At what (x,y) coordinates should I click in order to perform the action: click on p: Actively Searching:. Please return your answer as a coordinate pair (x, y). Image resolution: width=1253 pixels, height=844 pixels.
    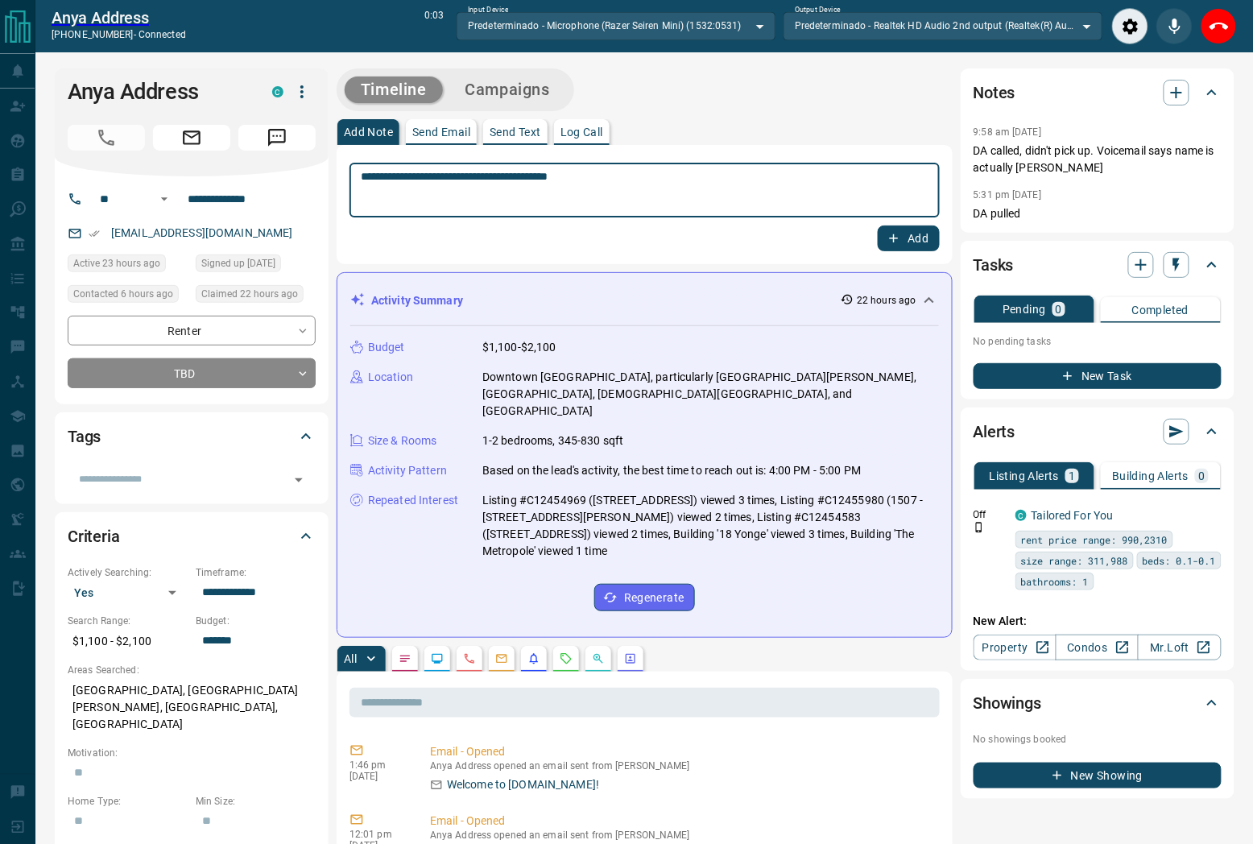
    Looking at the image, I should click on (127, 573).